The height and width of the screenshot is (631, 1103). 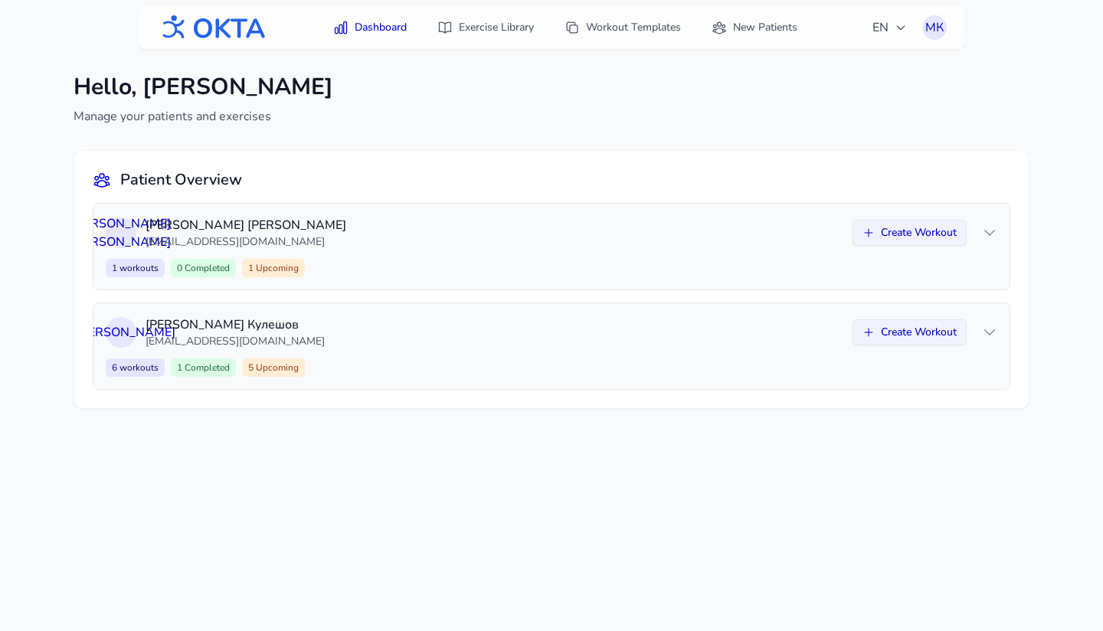 What do you see at coordinates (890, 28) in the screenshot?
I see `span: EN` at bounding box center [890, 28].